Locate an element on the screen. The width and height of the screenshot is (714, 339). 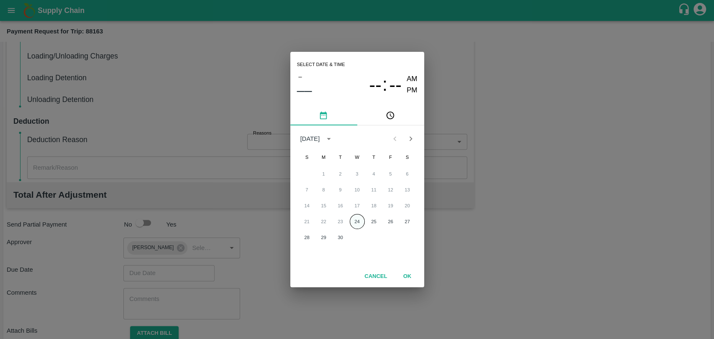
span: Select date & time is located at coordinates (321, 65).